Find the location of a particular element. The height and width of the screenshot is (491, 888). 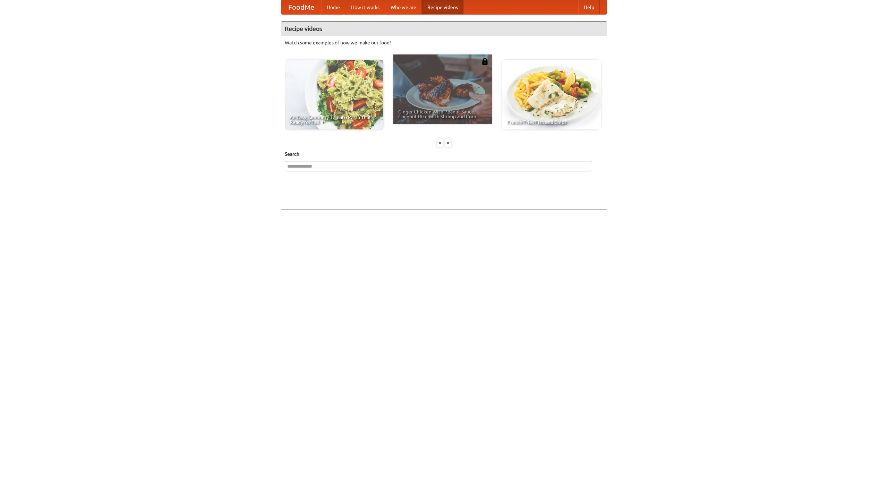

img: 483408.png is located at coordinates (485, 61).